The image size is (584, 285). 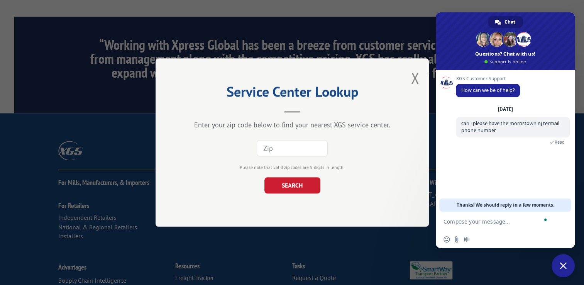 What do you see at coordinates (292, 185) in the screenshot?
I see `button: SEARCH` at bounding box center [292, 185].